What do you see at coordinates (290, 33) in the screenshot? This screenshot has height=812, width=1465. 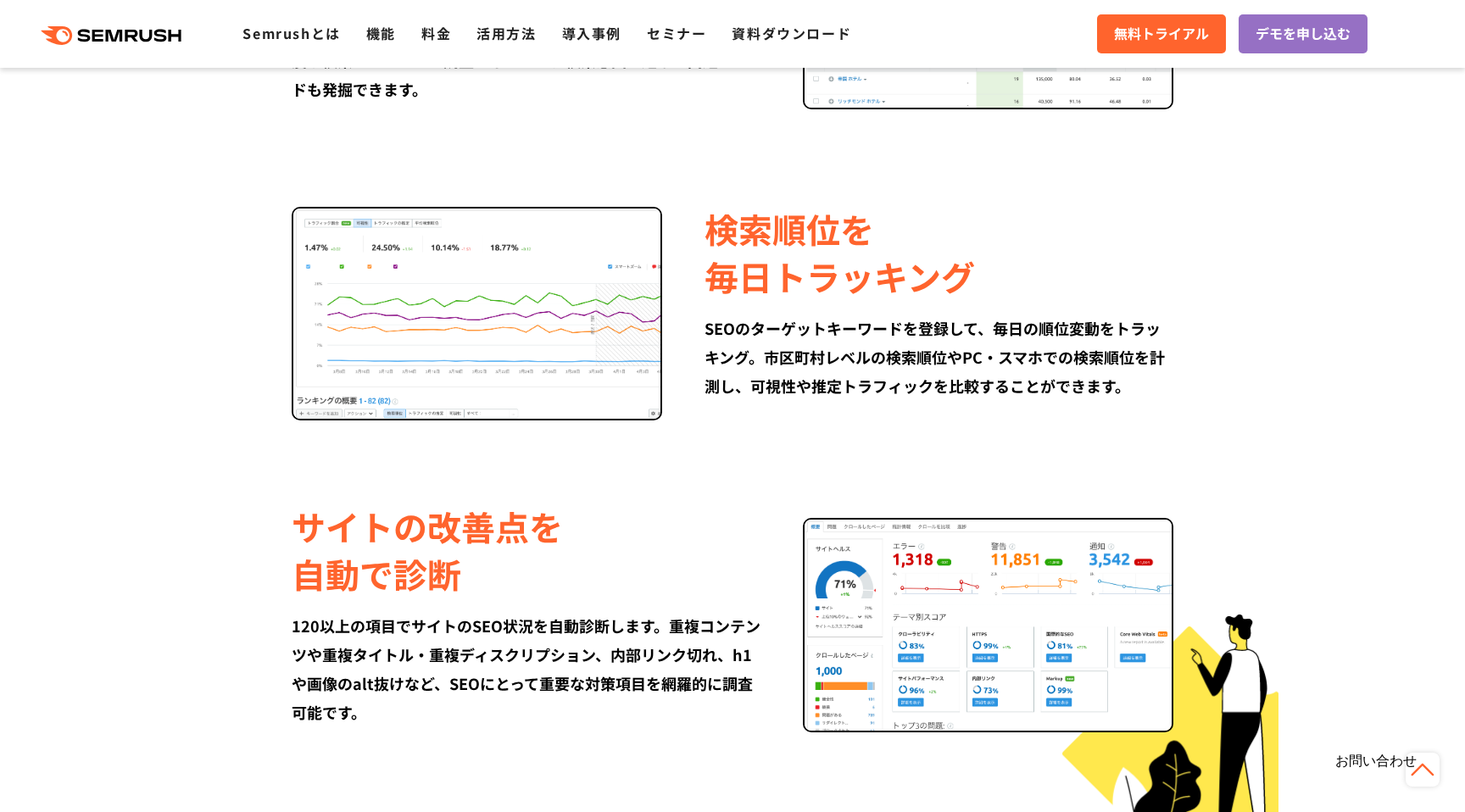 I see `a: Semrushとは` at bounding box center [290, 33].